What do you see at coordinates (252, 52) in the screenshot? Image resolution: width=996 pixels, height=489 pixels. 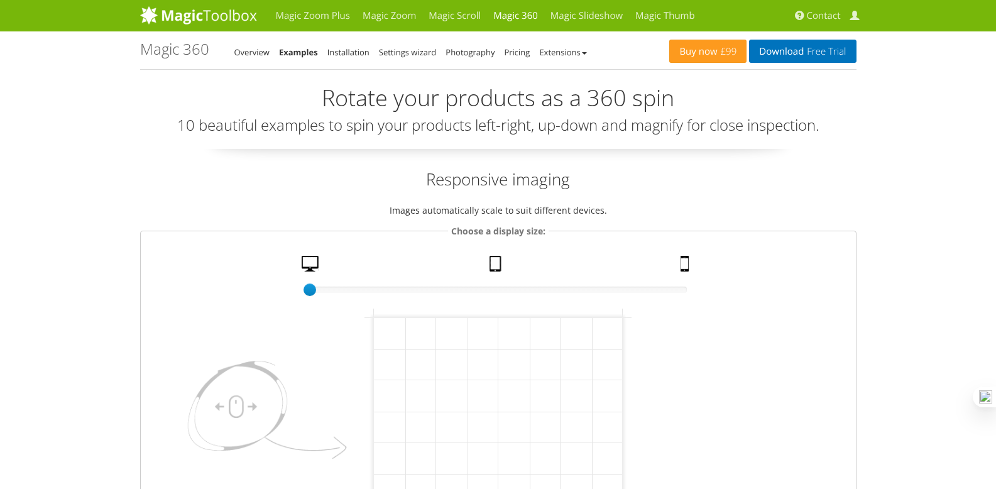 I see `a: Overview` at bounding box center [252, 52].